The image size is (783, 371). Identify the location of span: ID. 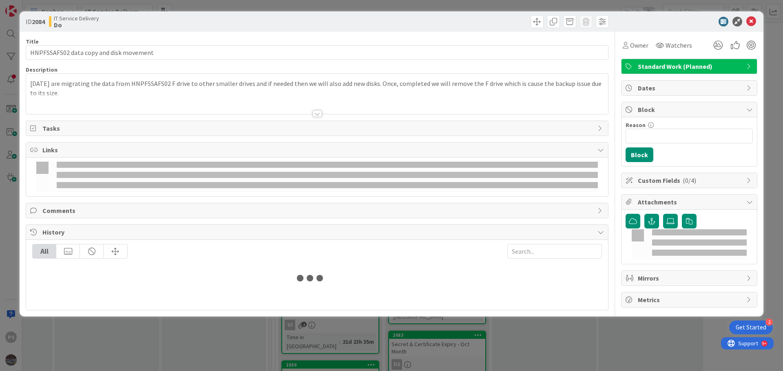
(35, 22).